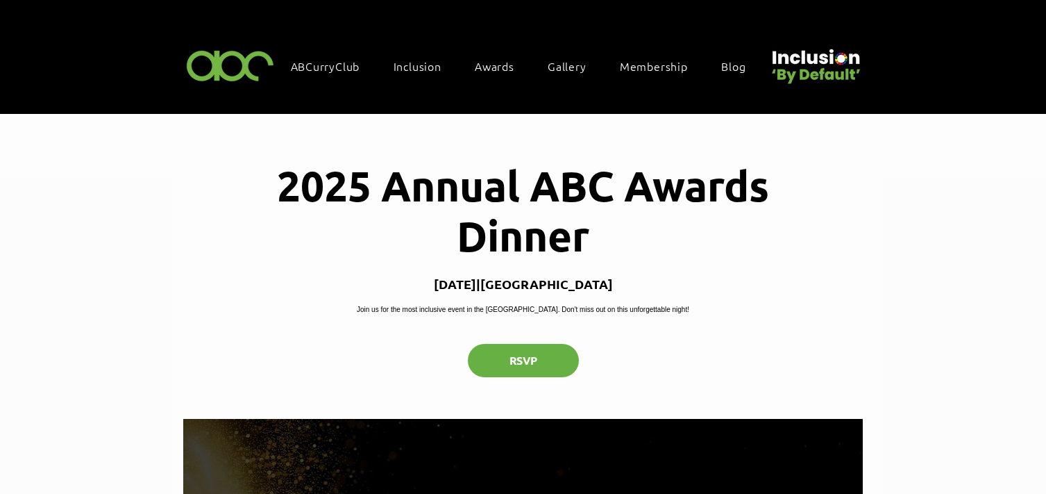 Image resolution: width=1046 pixels, height=494 pixels. What do you see at coordinates (815, 61) in the screenshot?
I see `img: Untitled design (22).png` at bounding box center [815, 61].